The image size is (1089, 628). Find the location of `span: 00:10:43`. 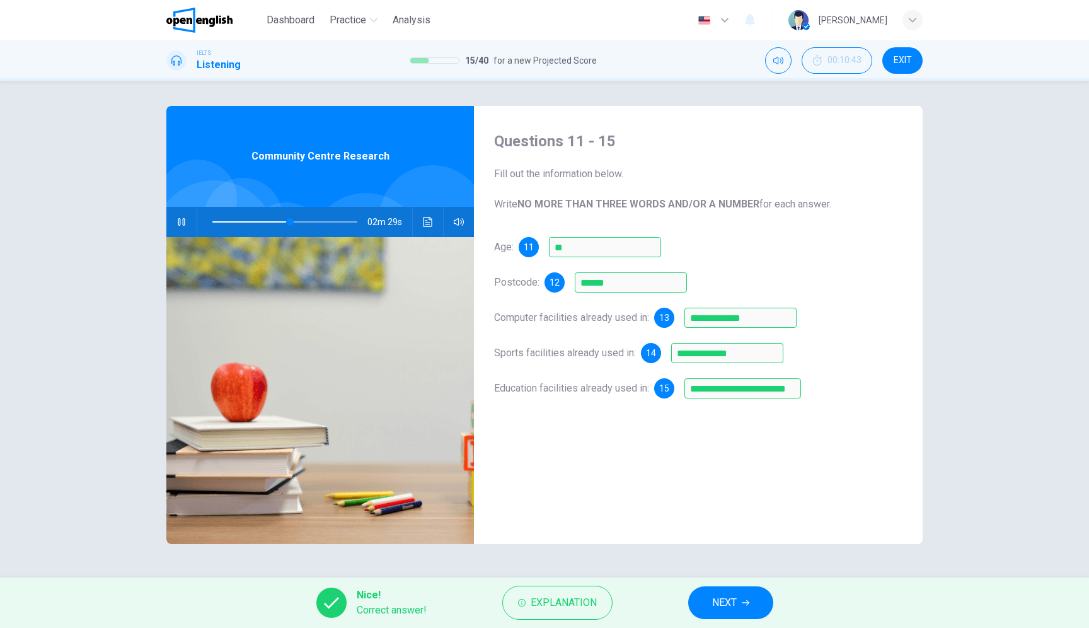

span: 00:10:43 is located at coordinates (845, 61).